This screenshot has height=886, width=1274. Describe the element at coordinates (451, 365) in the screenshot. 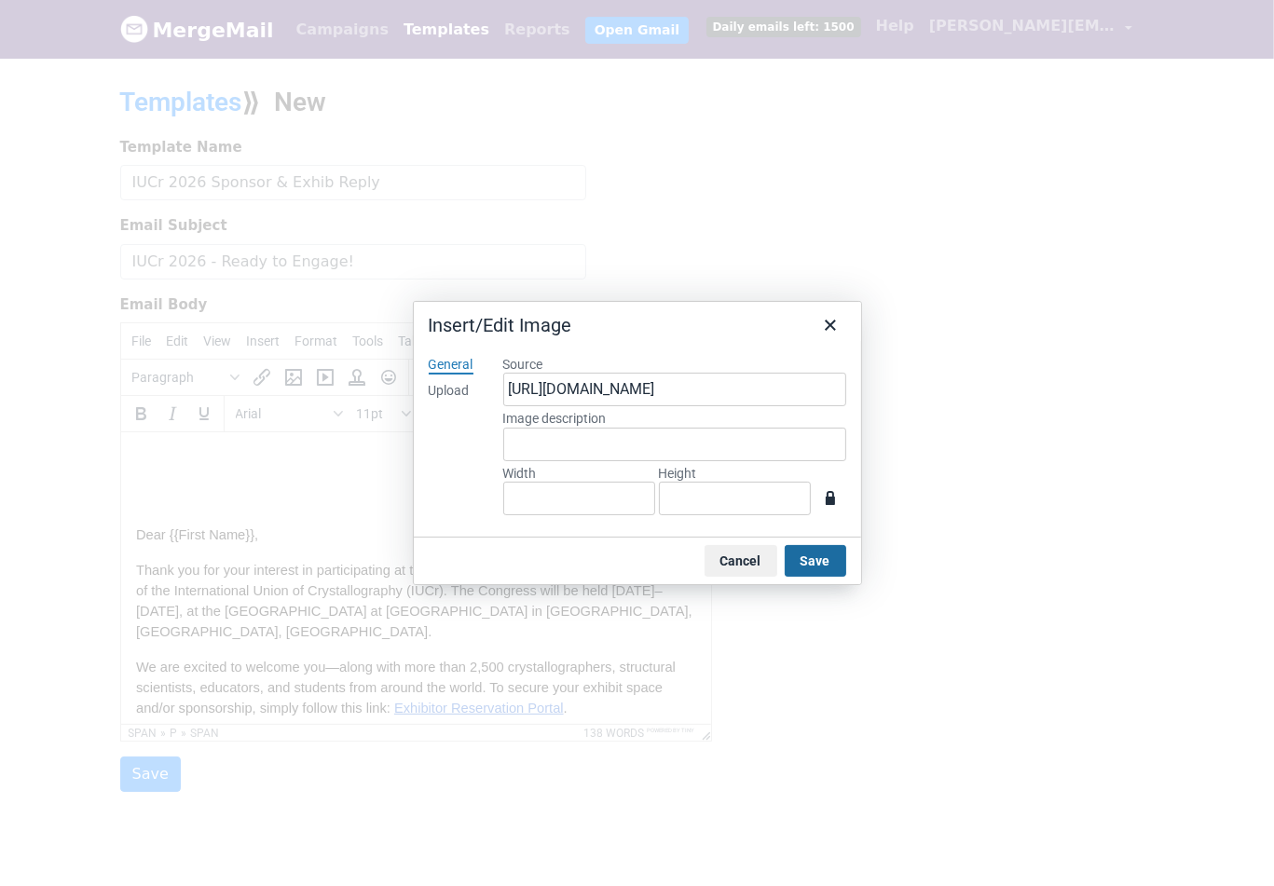

I see `div: General` at that location.